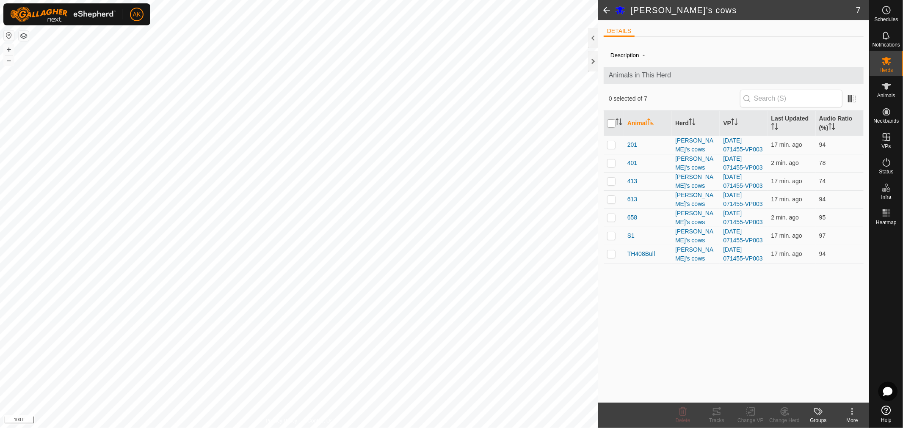  I want to click on span: 97, so click(822, 236).